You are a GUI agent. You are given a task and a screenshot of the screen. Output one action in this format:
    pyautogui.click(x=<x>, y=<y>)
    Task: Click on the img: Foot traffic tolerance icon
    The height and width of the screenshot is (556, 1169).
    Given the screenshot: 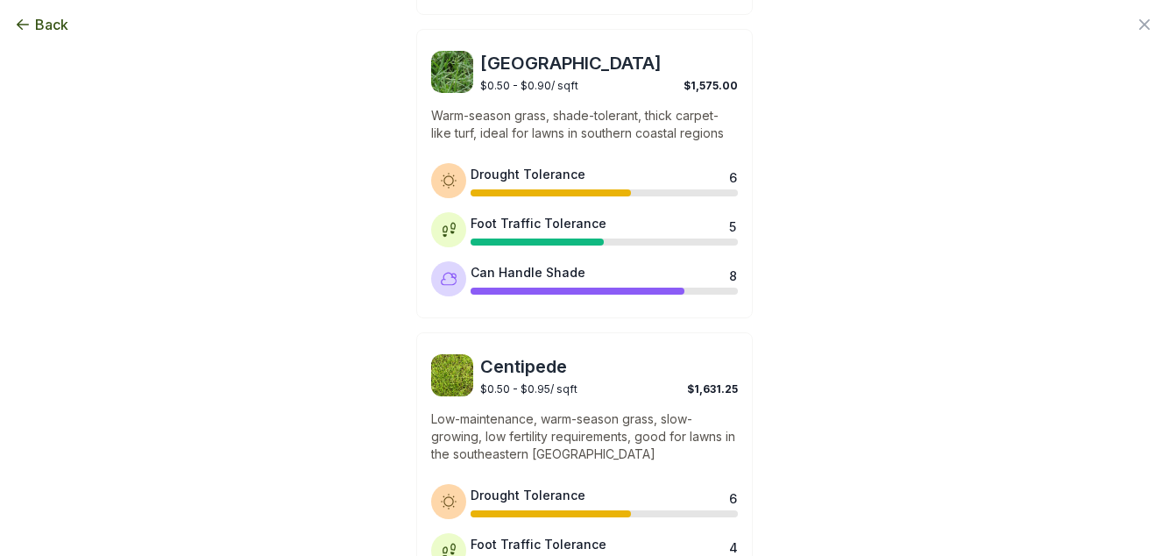 What is the action you would take?
    pyautogui.click(x=449, y=230)
    